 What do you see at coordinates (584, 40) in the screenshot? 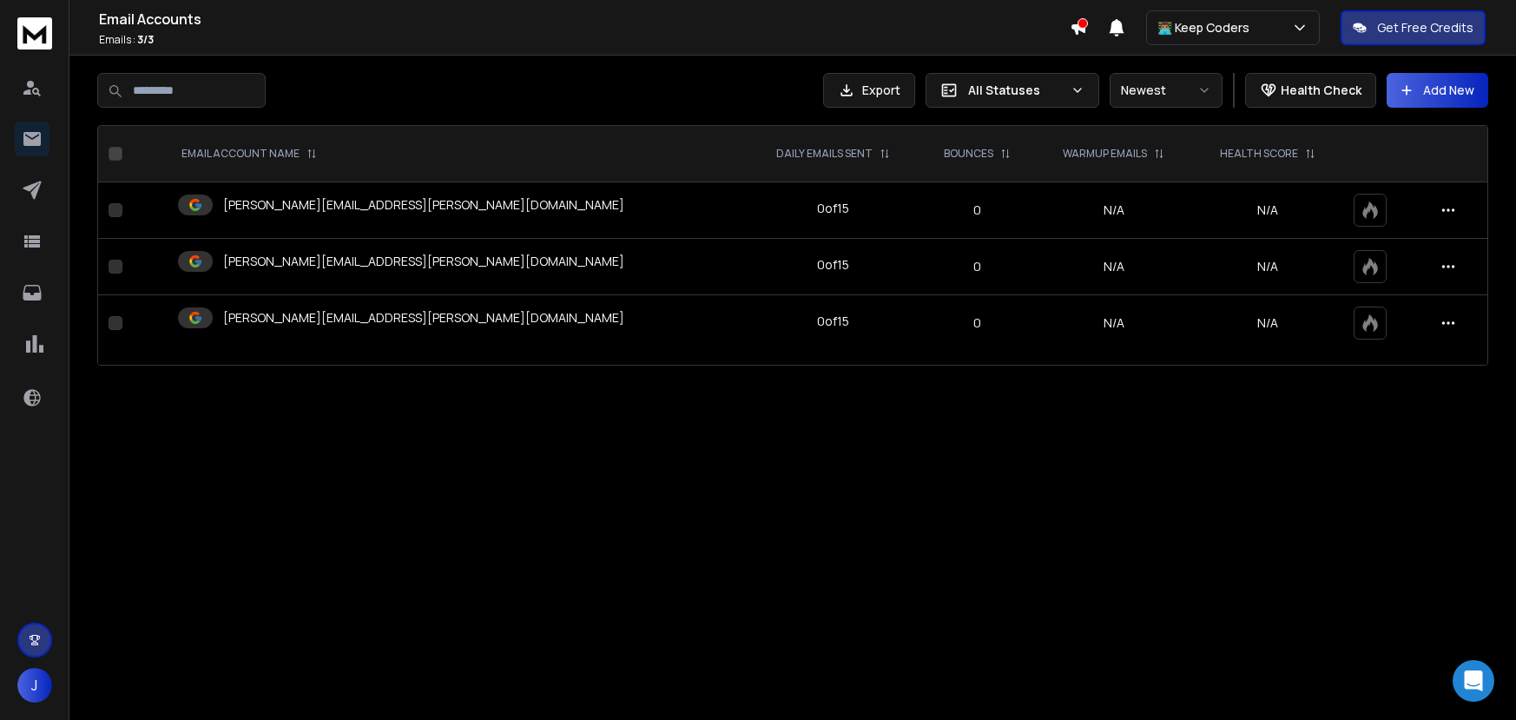
I see `p: Emails :` at bounding box center [584, 40].